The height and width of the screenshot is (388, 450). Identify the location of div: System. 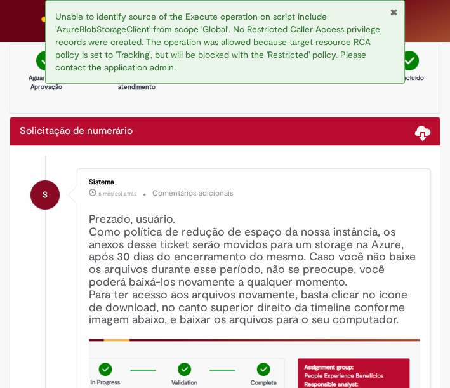
(45, 195).